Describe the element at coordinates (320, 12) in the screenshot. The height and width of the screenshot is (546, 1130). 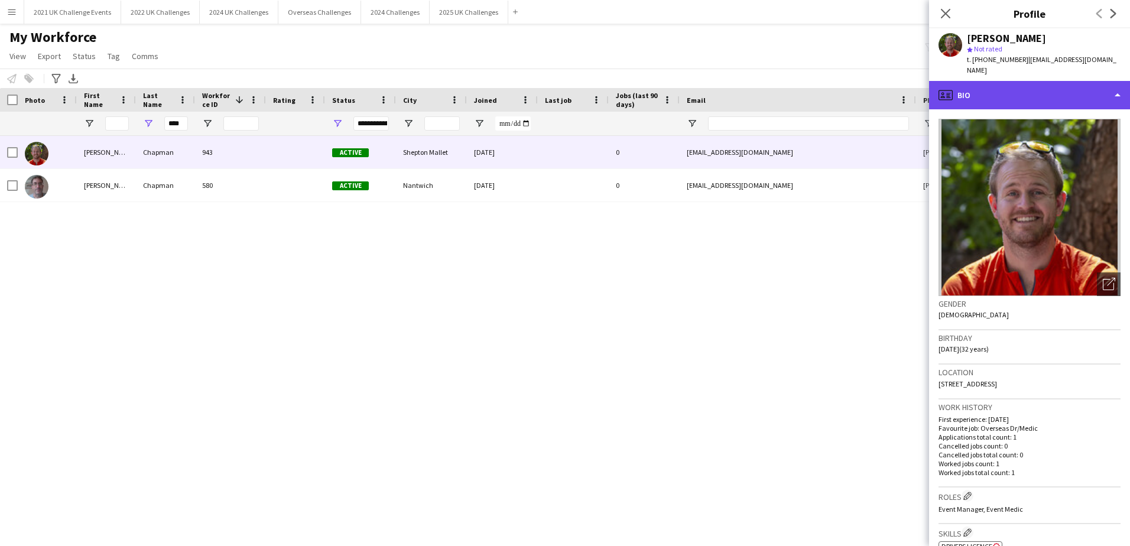
I see `button: Overseas Challenges` at that location.